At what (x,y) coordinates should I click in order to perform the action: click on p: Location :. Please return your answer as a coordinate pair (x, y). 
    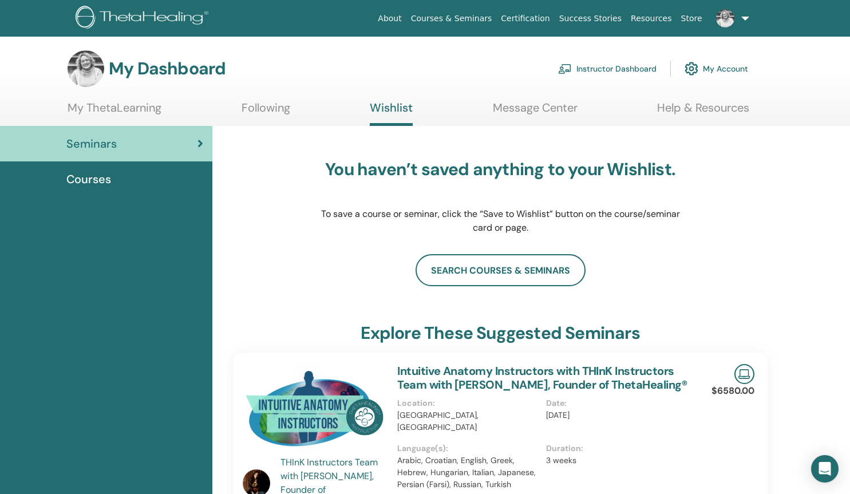
    Looking at the image, I should click on (468, 403).